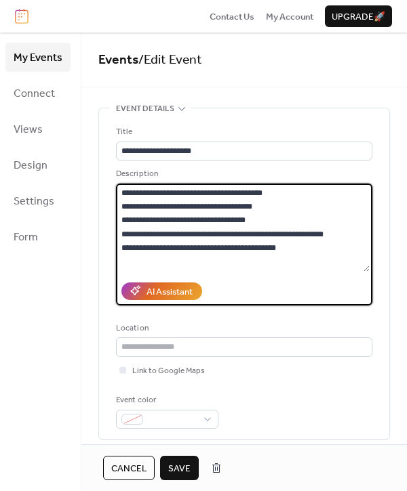 The image size is (407, 491). Describe the element at coordinates (38, 129) in the screenshot. I see `a: Views` at that location.